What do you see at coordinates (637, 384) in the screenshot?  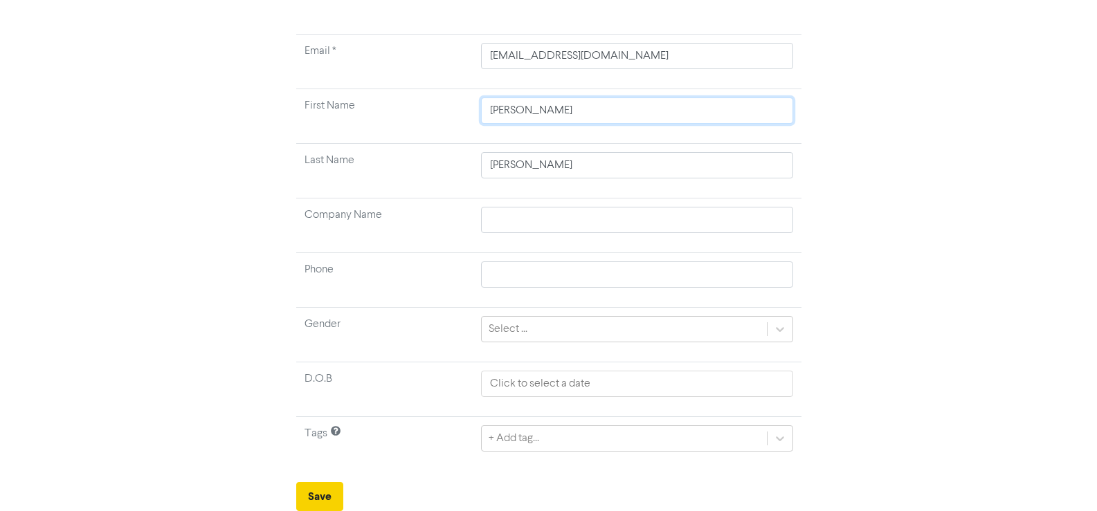 I see `input: Click to select a date` at bounding box center [637, 384].